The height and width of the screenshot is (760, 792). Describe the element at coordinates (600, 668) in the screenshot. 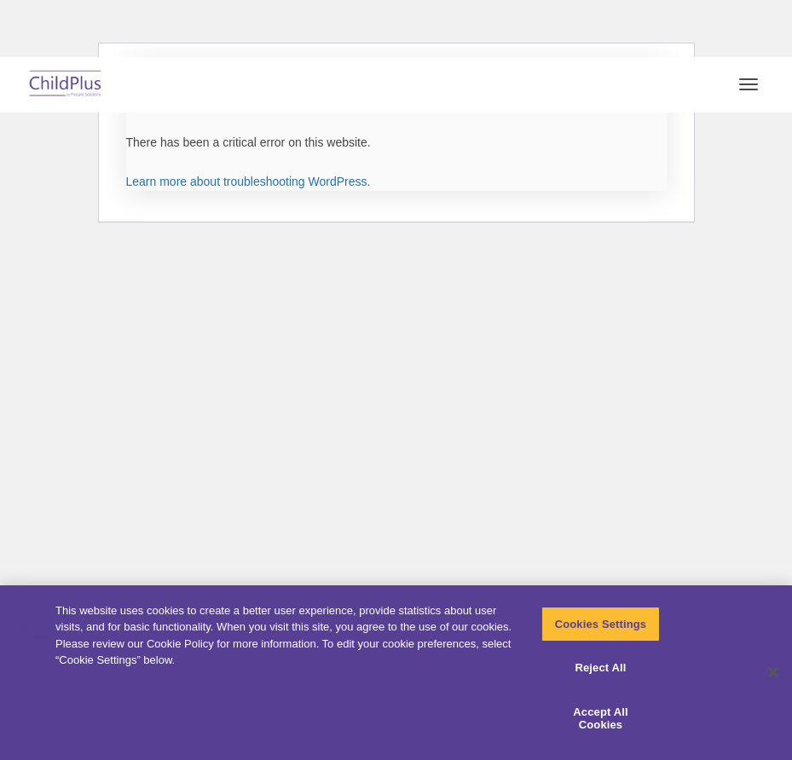

I see `button: Reject All` at that location.